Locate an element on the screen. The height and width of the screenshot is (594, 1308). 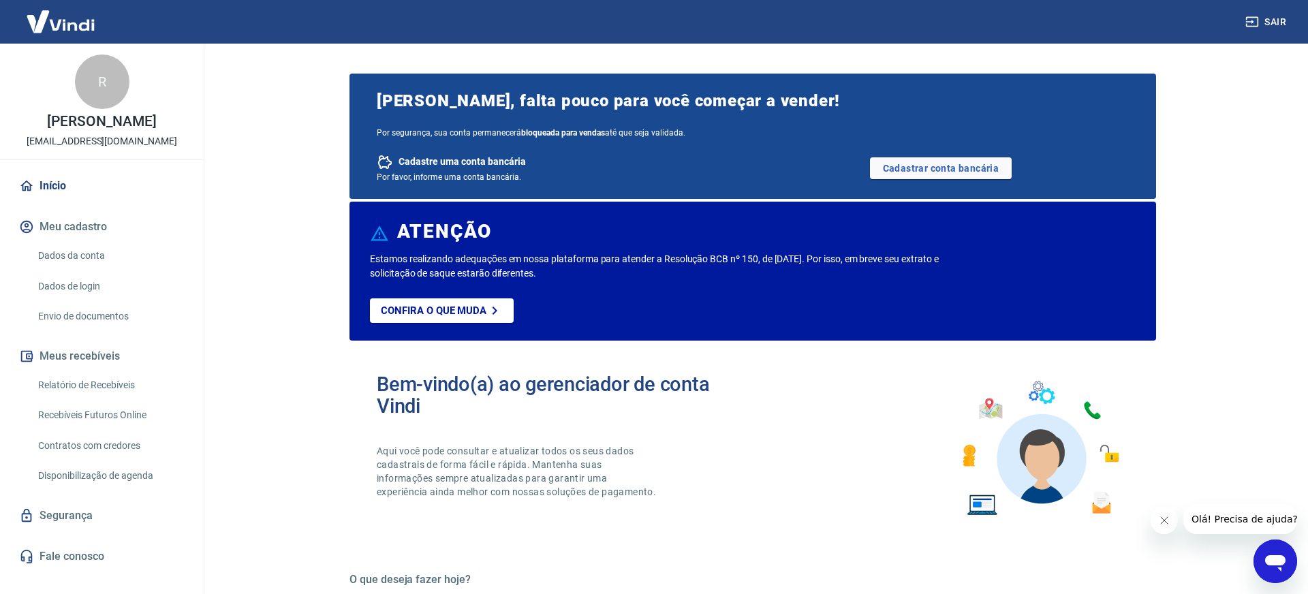
h2: Bem-vindo(a) ao gerenciador de conta Vindi is located at coordinates (565, 395).